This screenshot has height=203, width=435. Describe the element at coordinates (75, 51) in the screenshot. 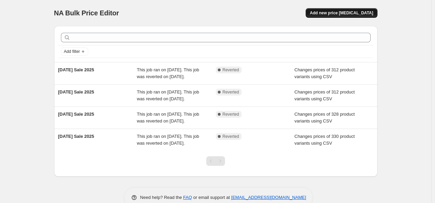

I see `button: Add filter` at that location.